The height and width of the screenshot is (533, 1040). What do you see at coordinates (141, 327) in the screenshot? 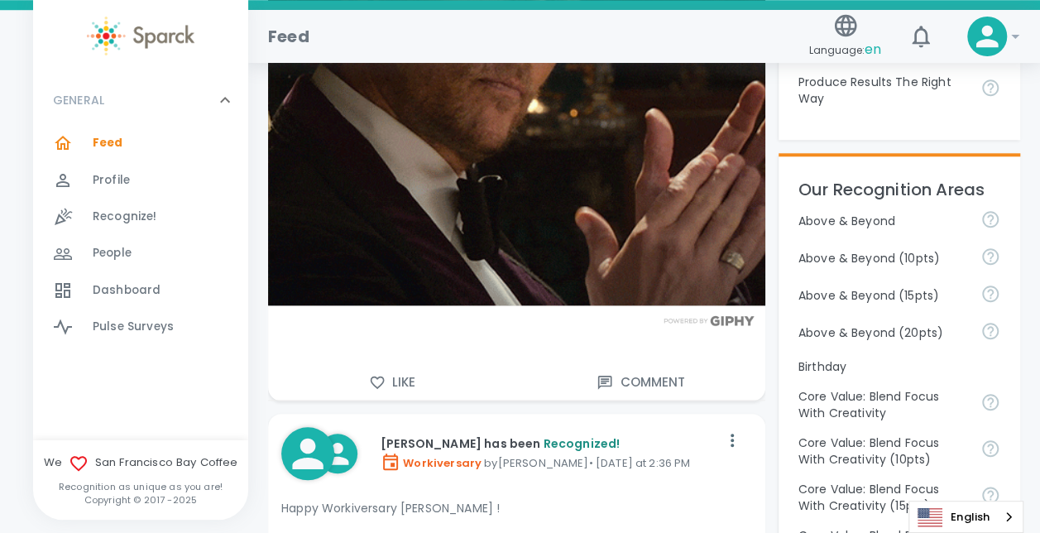
I see `a: Pulse Surveys` at bounding box center [141, 327].